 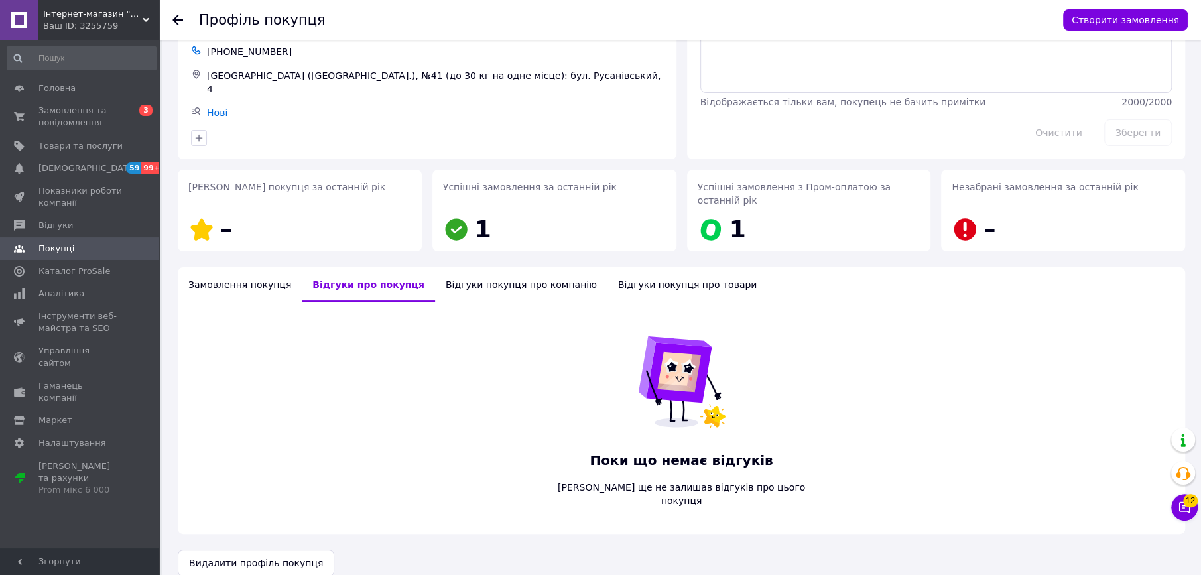 I want to click on div: Відгуки покупця про компанію, so click(x=521, y=284).